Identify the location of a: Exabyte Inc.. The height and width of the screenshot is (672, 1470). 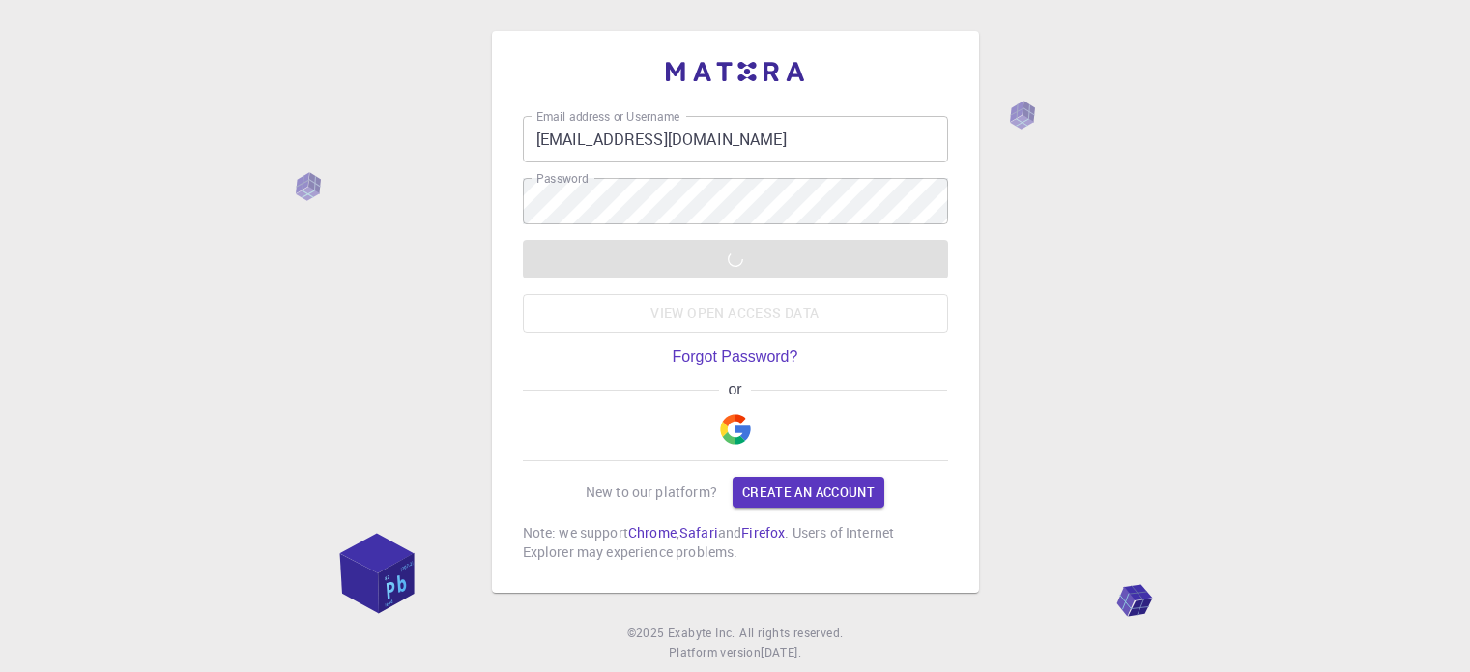
(702, 633).